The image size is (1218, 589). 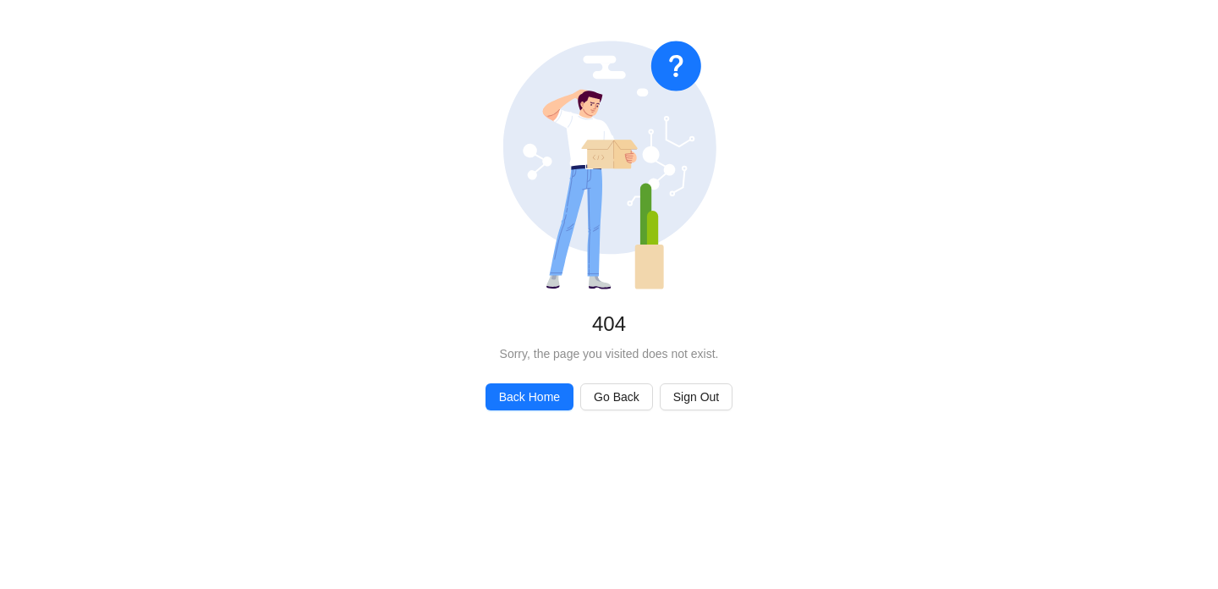 I want to click on span: Go Back, so click(x=617, y=397).